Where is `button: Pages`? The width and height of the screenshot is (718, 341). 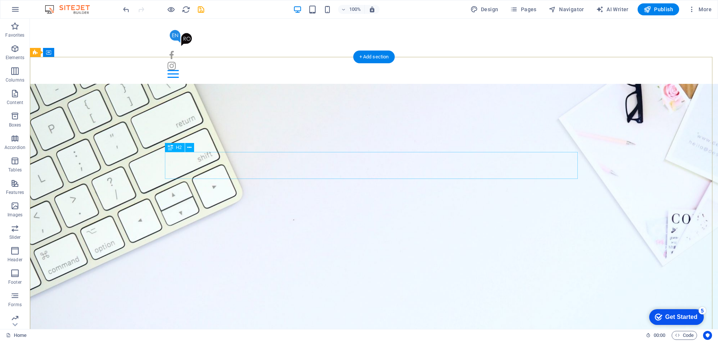
button: Pages is located at coordinates (523, 9).